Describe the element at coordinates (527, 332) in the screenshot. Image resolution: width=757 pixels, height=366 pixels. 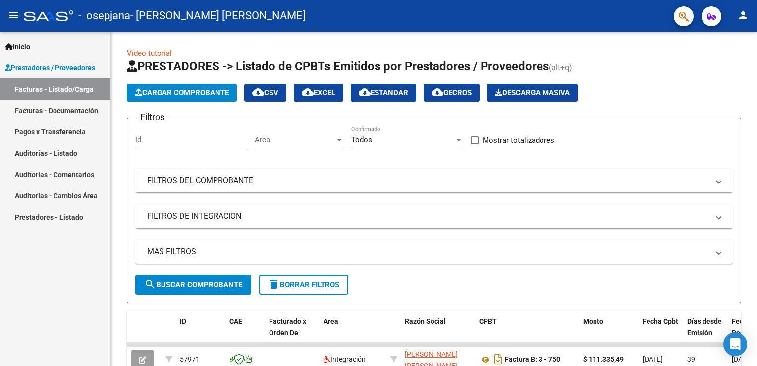
I see `datatable-header-cell: CPBT` at that location.